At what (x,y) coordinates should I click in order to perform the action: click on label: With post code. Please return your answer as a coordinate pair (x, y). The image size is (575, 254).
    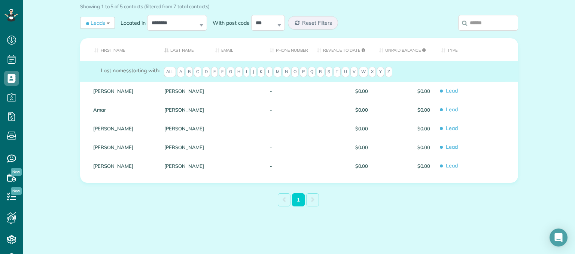
    Looking at the image, I should click on (229, 23).